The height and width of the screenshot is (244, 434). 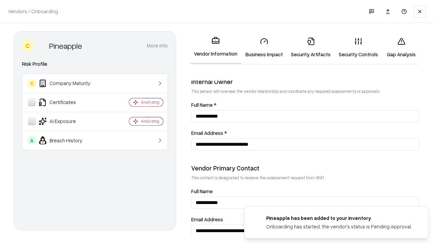 I want to click on div: A, so click(x=32, y=140).